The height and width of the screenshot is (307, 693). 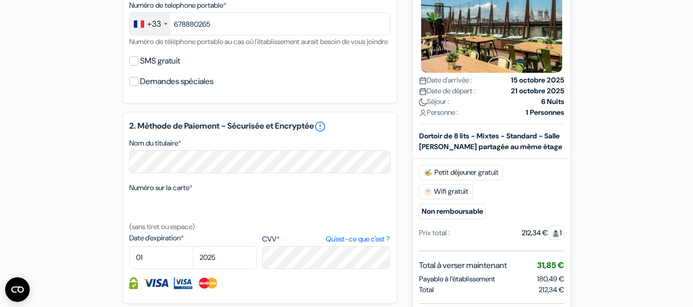 I want to click on label: SMS gratuit, so click(x=160, y=61).